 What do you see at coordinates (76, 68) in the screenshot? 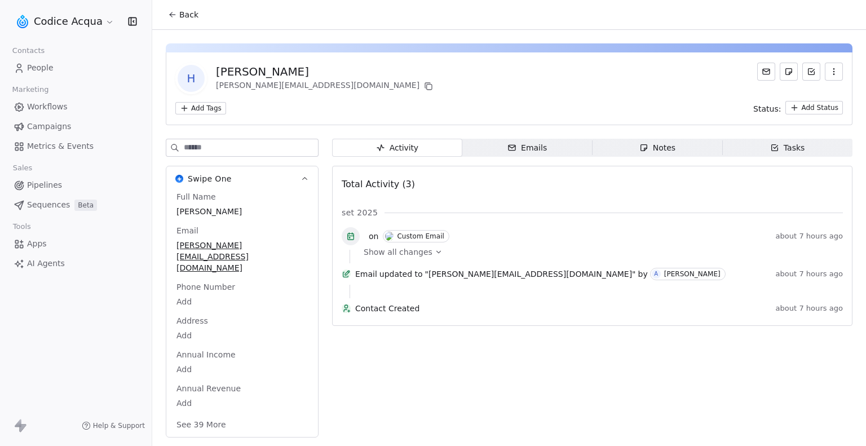
I see `a: People` at bounding box center [76, 68].